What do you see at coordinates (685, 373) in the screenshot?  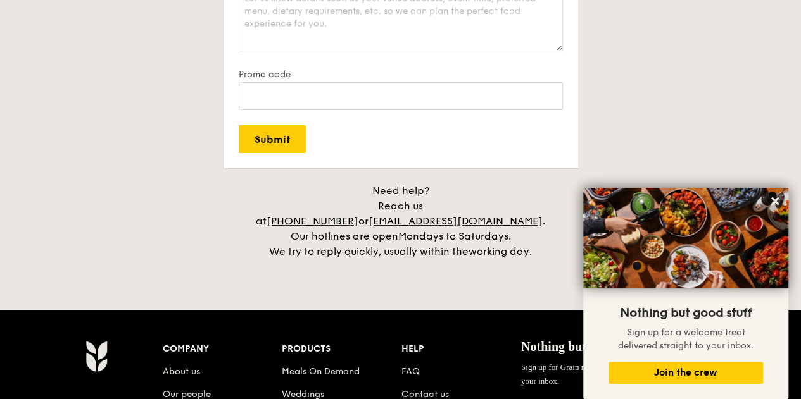 I see `button: Join the crew` at bounding box center [685, 373].